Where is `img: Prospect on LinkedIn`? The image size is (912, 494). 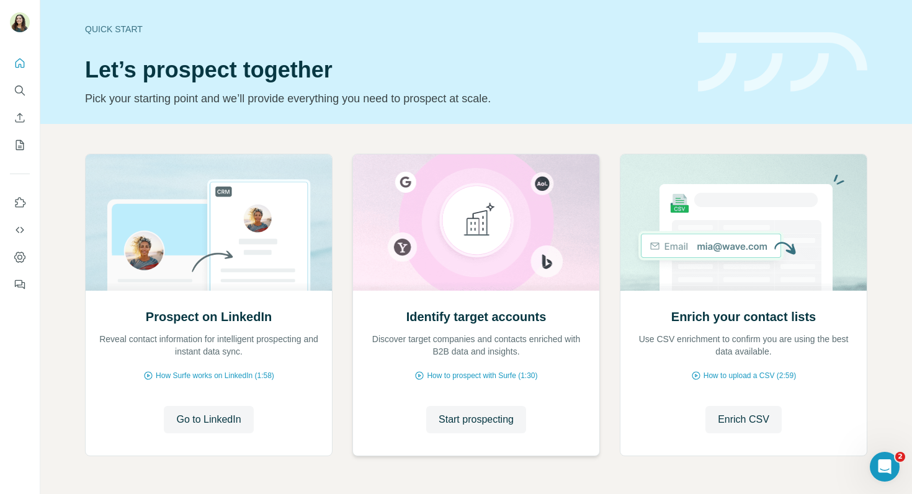 img: Prospect on LinkedIn is located at coordinates (208, 223).